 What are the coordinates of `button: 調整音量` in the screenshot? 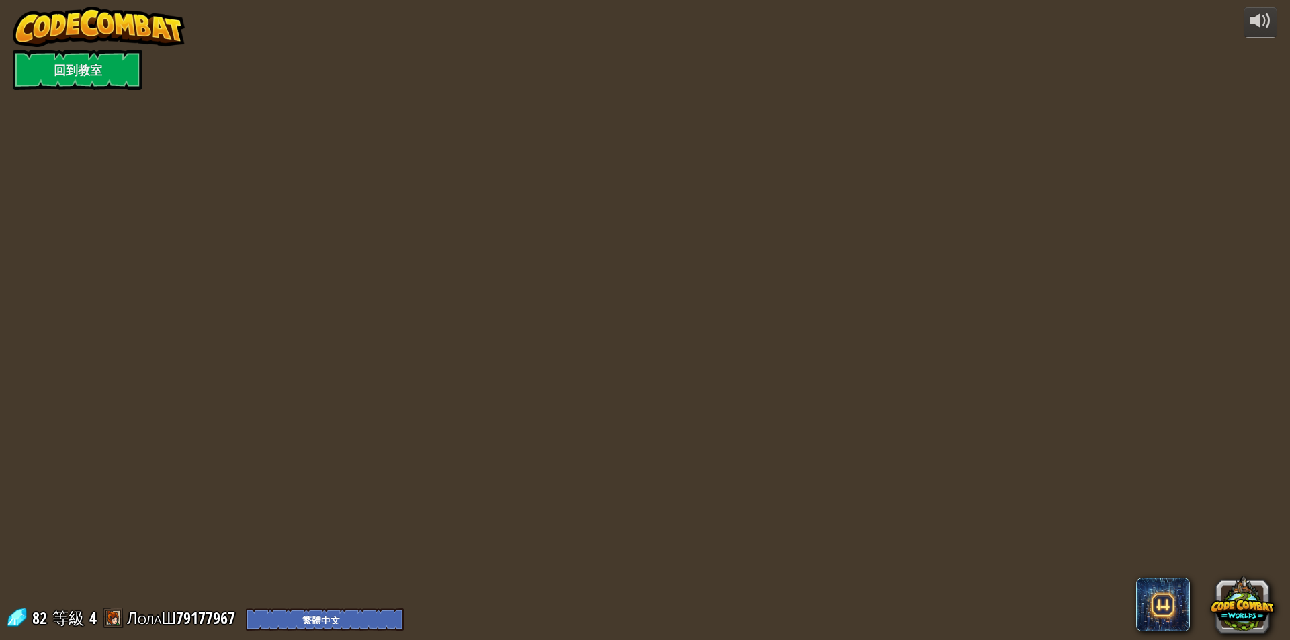 It's located at (1261, 22).